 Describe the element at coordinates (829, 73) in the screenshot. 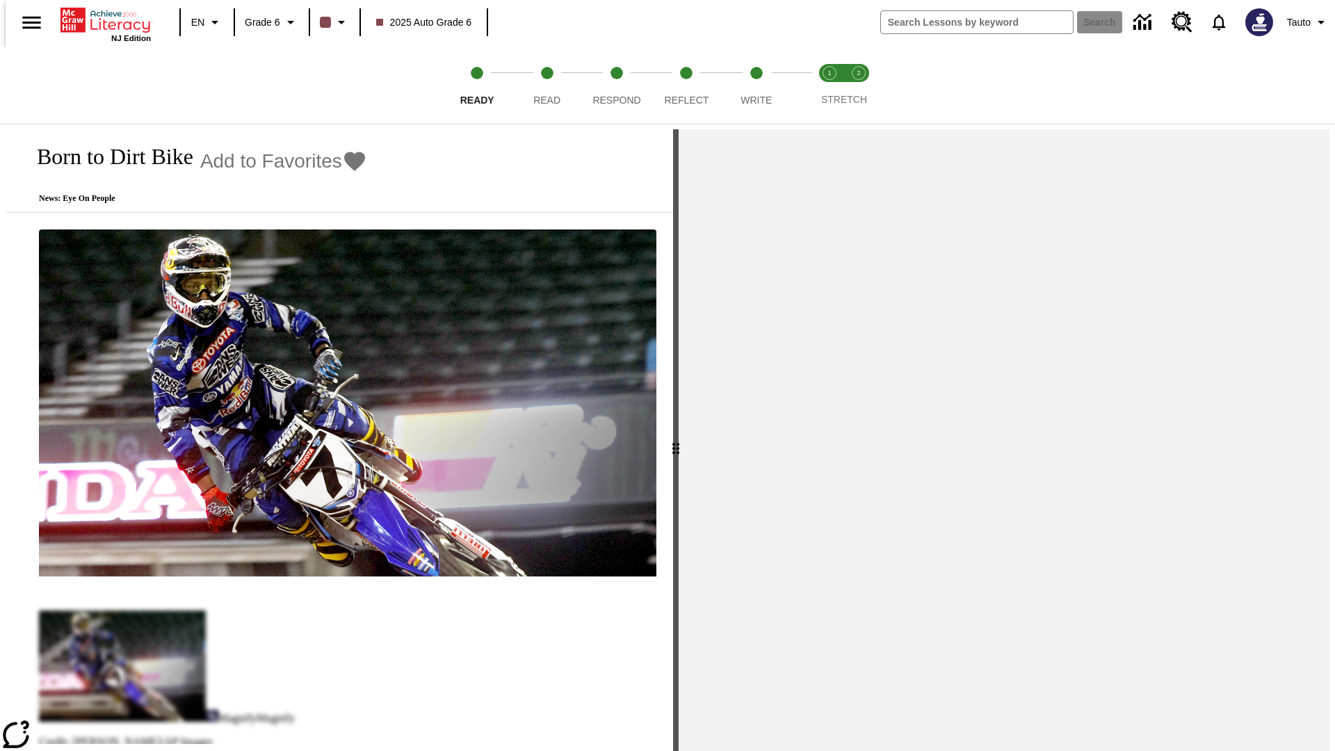

I see `text: 1` at that location.